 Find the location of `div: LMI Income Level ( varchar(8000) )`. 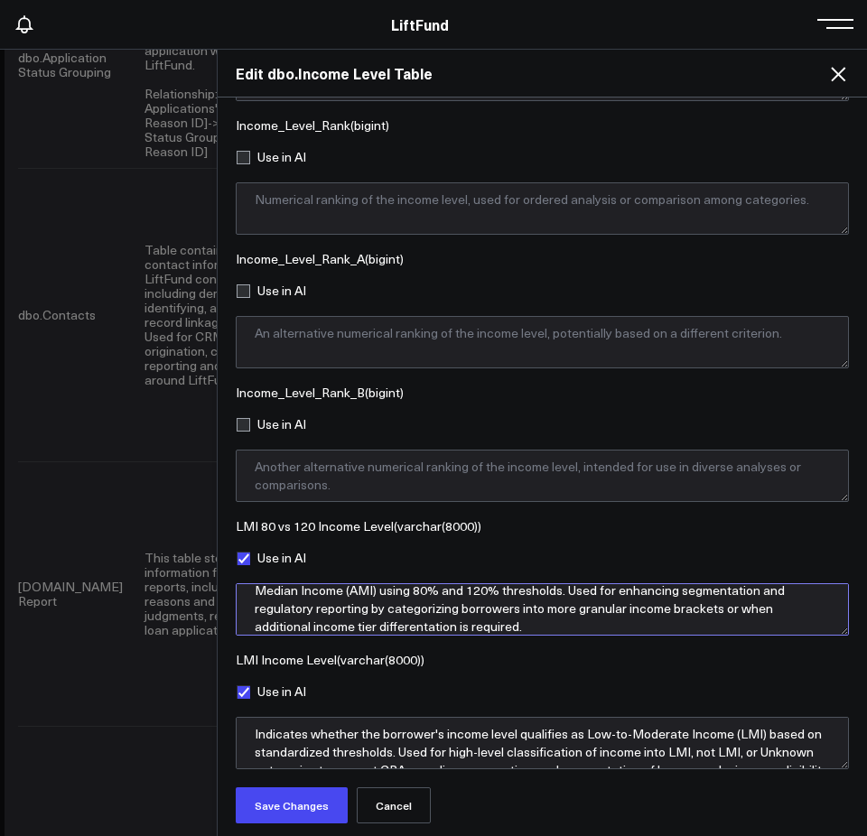

div: LMI Income Level ( varchar(8000) ) is located at coordinates (542, 660).